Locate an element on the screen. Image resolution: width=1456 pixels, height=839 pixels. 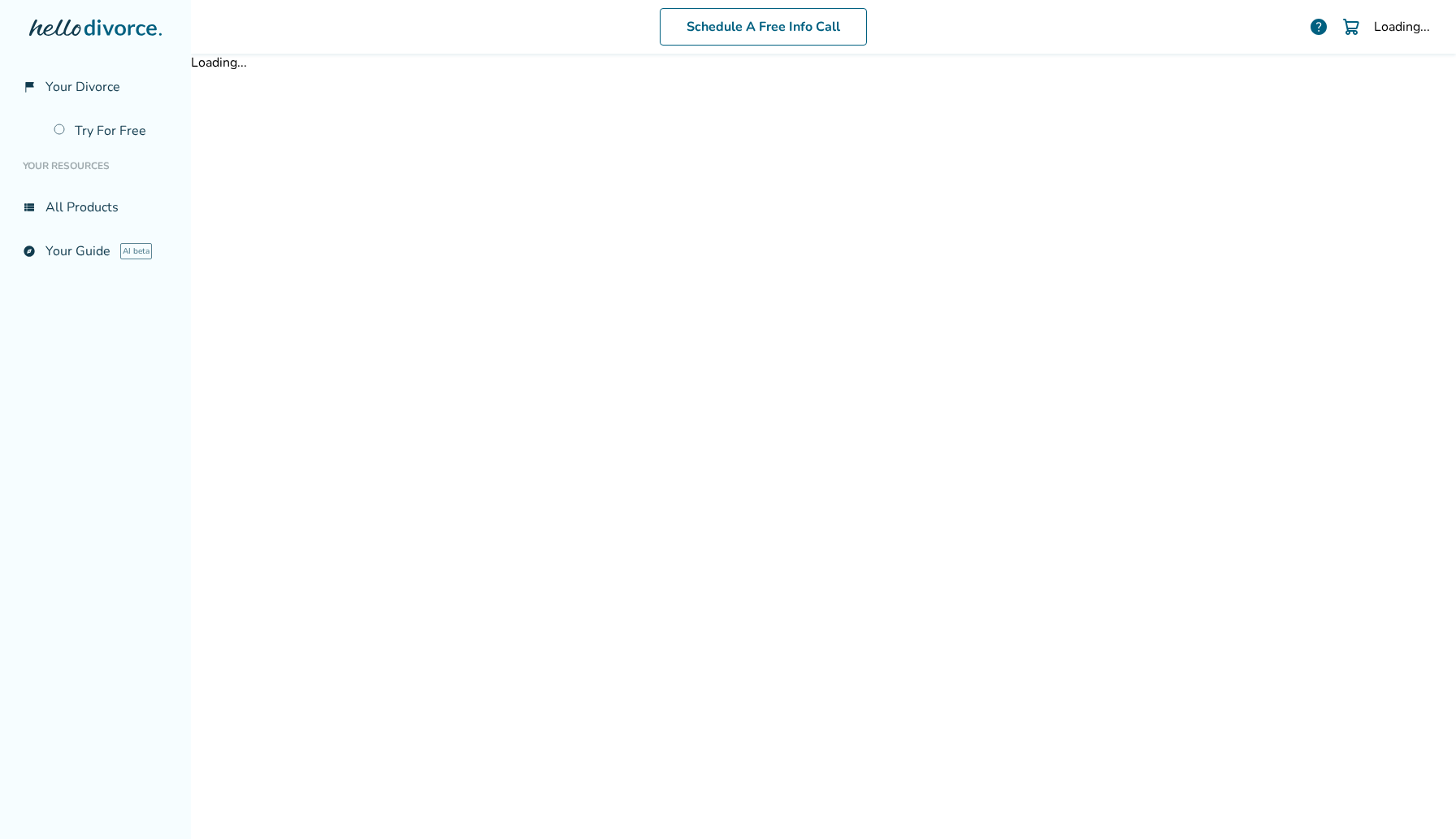
span: AI beta is located at coordinates (136, 251).